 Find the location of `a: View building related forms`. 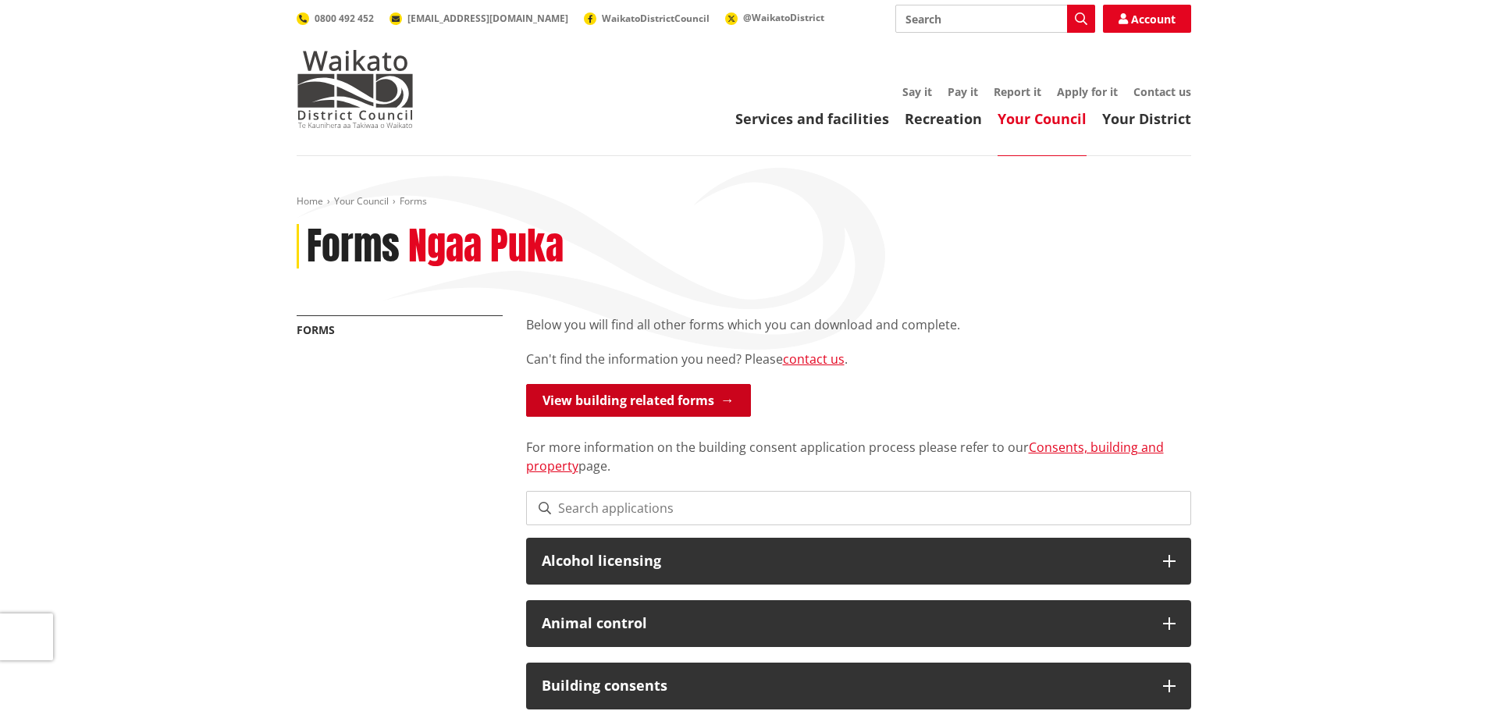

a: View building related forms is located at coordinates (639, 401).